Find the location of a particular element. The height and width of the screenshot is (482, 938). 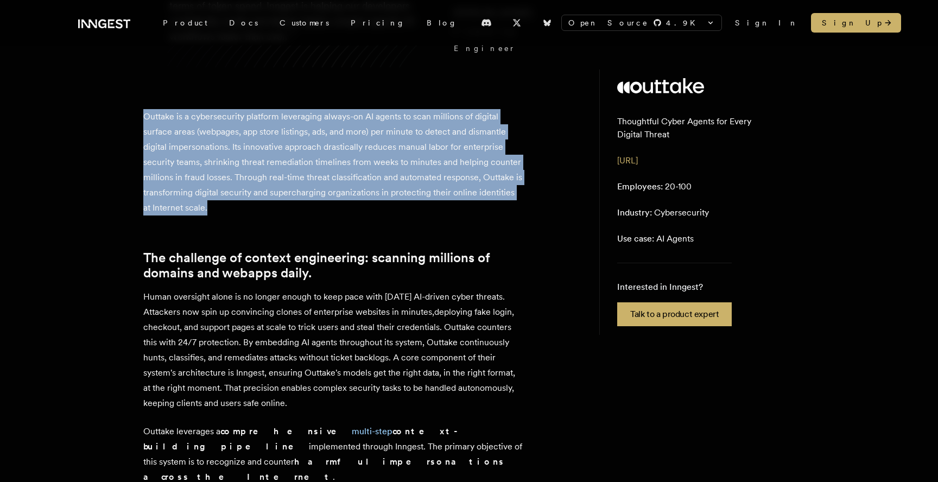

p: Interested in Inngest? is located at coordinates (674, 287).